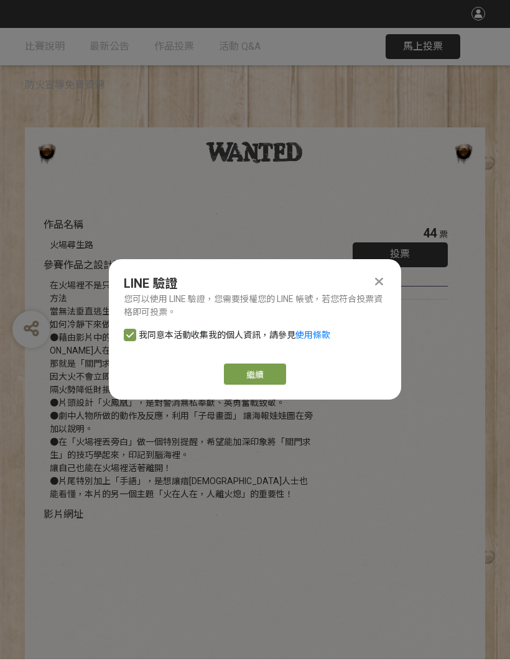 This screenshot has width=510, height=660. I want to click on span: 我同意本活動收集我的個人資訊，請參見, so click(234, 336).